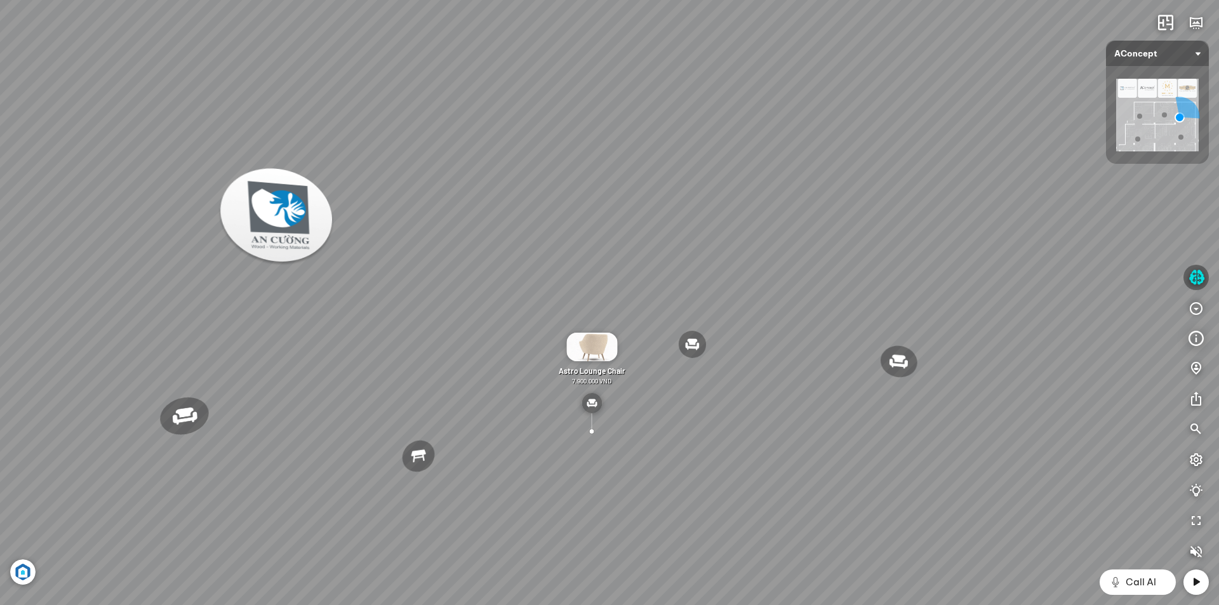 The image size is (1219, 605). Describe the element at coordinates (592, 371) in the screenshot. I see `span: Astro Lounge Chair` at that location.